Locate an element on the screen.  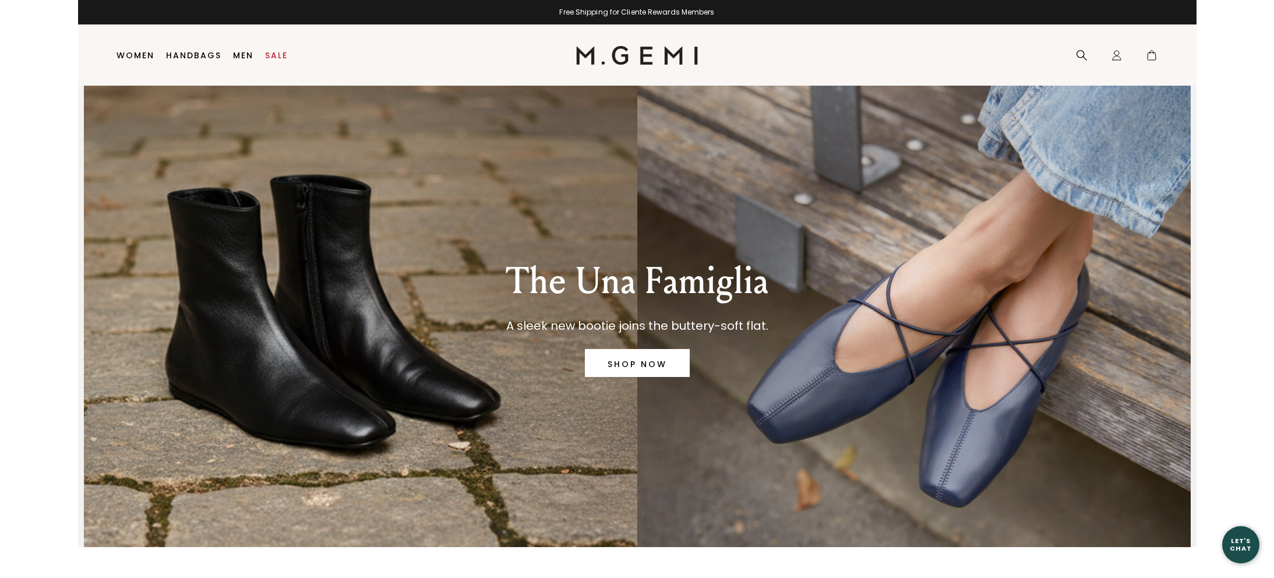
p: The Una Famiglia is located at coordinates (637, 281).